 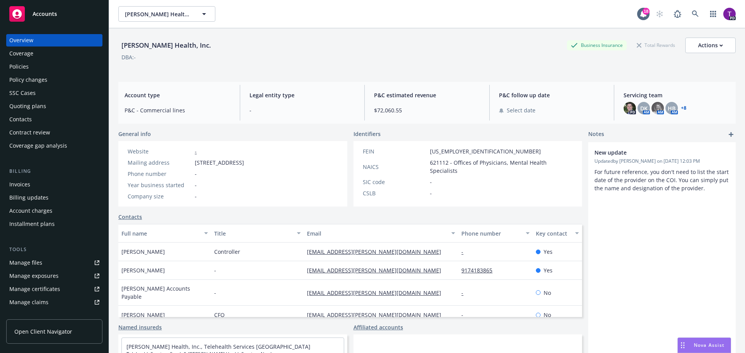 I want to click on div: FEIN, so click(x=395, y=151).